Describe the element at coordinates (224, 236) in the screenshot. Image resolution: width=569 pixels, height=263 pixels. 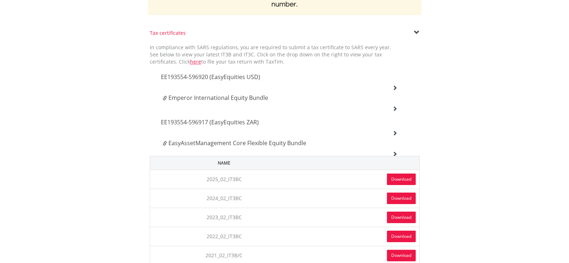
I see `td: 2022_02_IT3BC` at that location.